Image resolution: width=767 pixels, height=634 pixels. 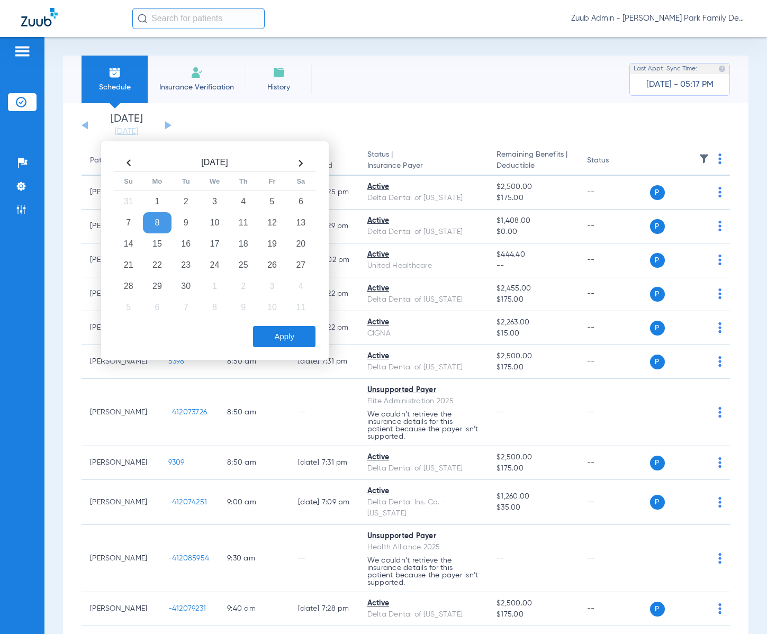 What do you see at coordinates (533, 255) in the screenshot?
I see `span: $444.40` at bounding box center [533, 255].